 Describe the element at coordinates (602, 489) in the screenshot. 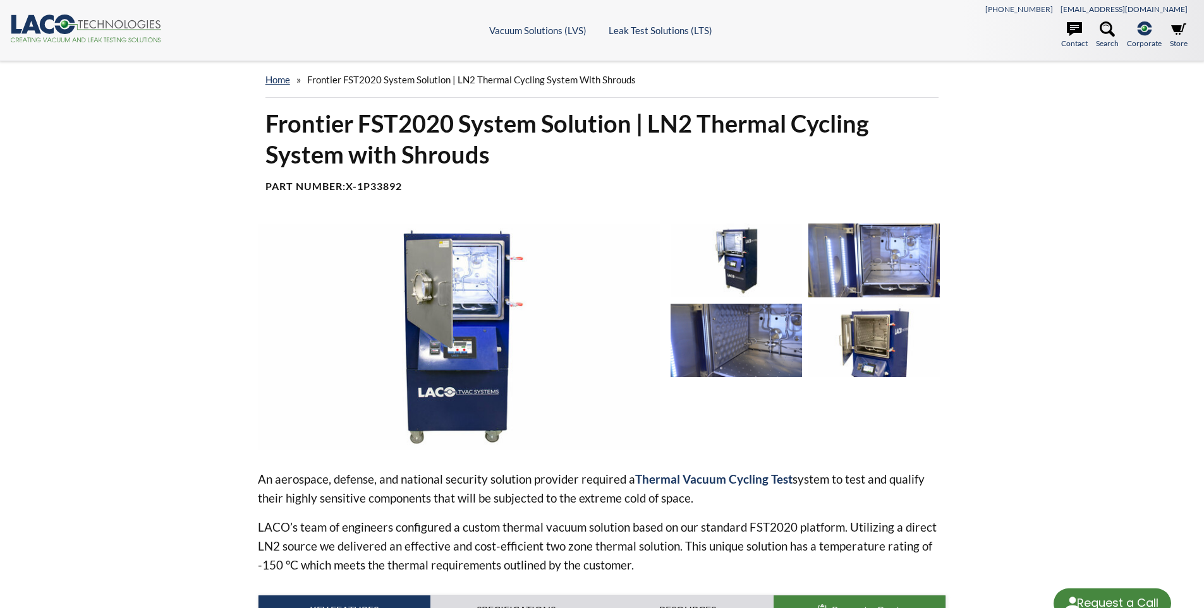

I see `p: An aerospace, defense, and national security solution provider required a system to test and qual...` at that location.